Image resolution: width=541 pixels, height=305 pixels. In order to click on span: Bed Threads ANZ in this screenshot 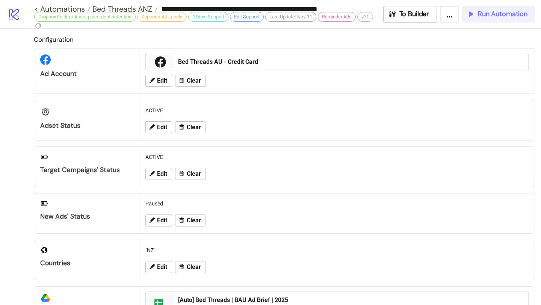, I will do `click(121, 9)`.